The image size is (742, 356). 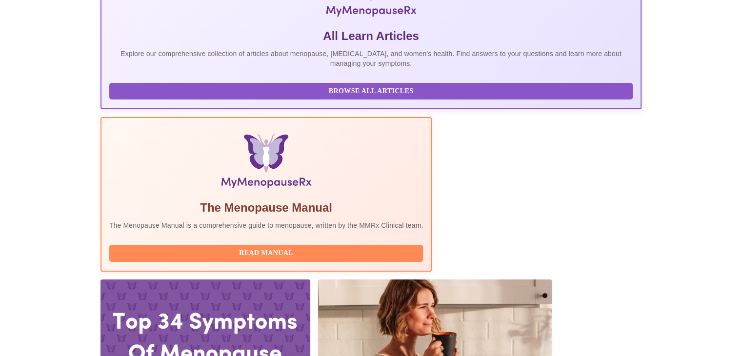 What do you see at coordinates (266, 225) in the screenshot?
I see `p: The Menopause Manual is a comprehensive guide to menopause, written by the MMRx Clinical team.` at bounding box center [266, 225].